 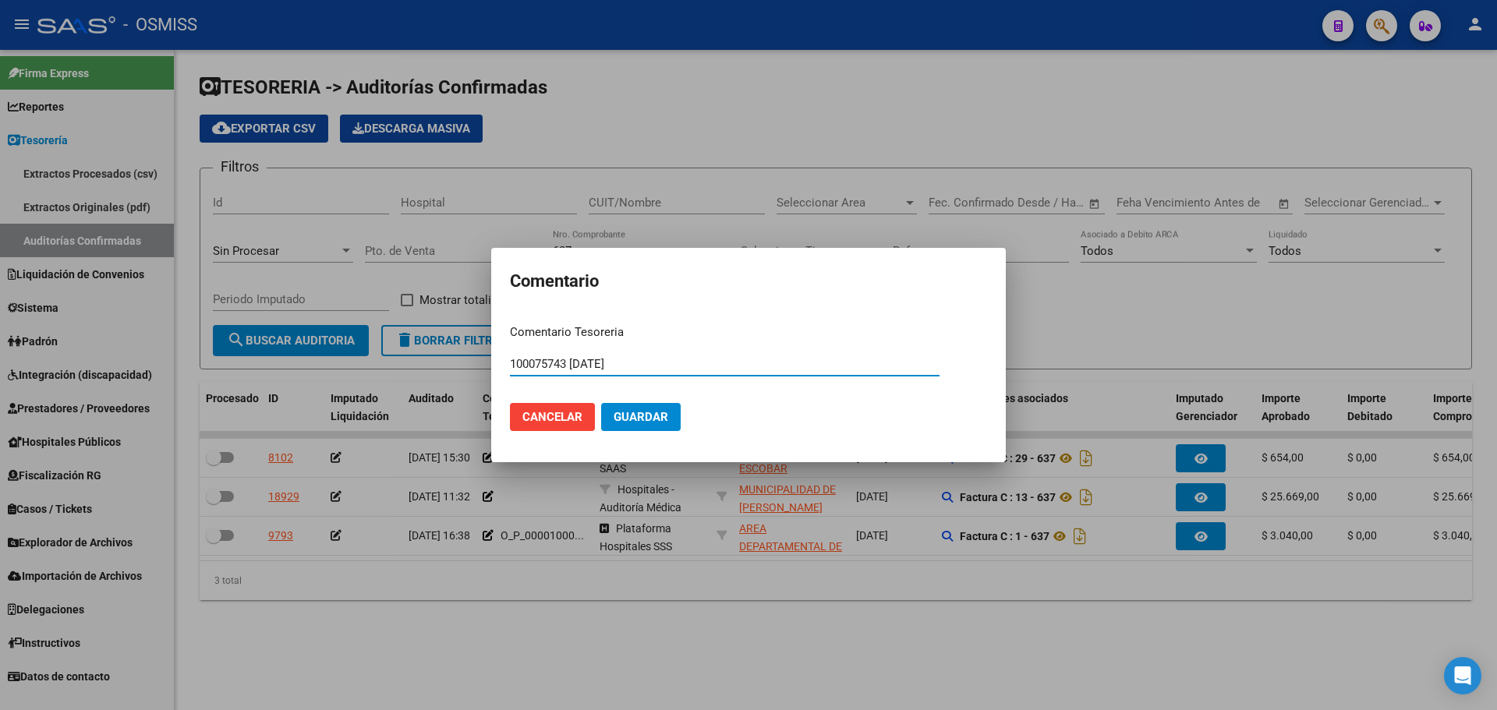 I want to click on button: Guardar, so click(x=641, y=417).